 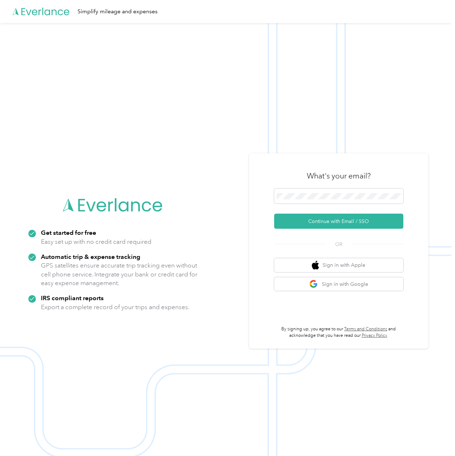 I want to click on strong: Automatic trip & expense tracking, so click(x=90, y=256).